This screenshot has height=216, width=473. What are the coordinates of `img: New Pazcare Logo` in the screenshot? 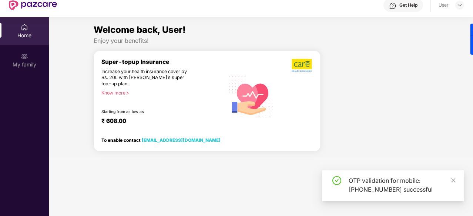 It's located at (33, 5).